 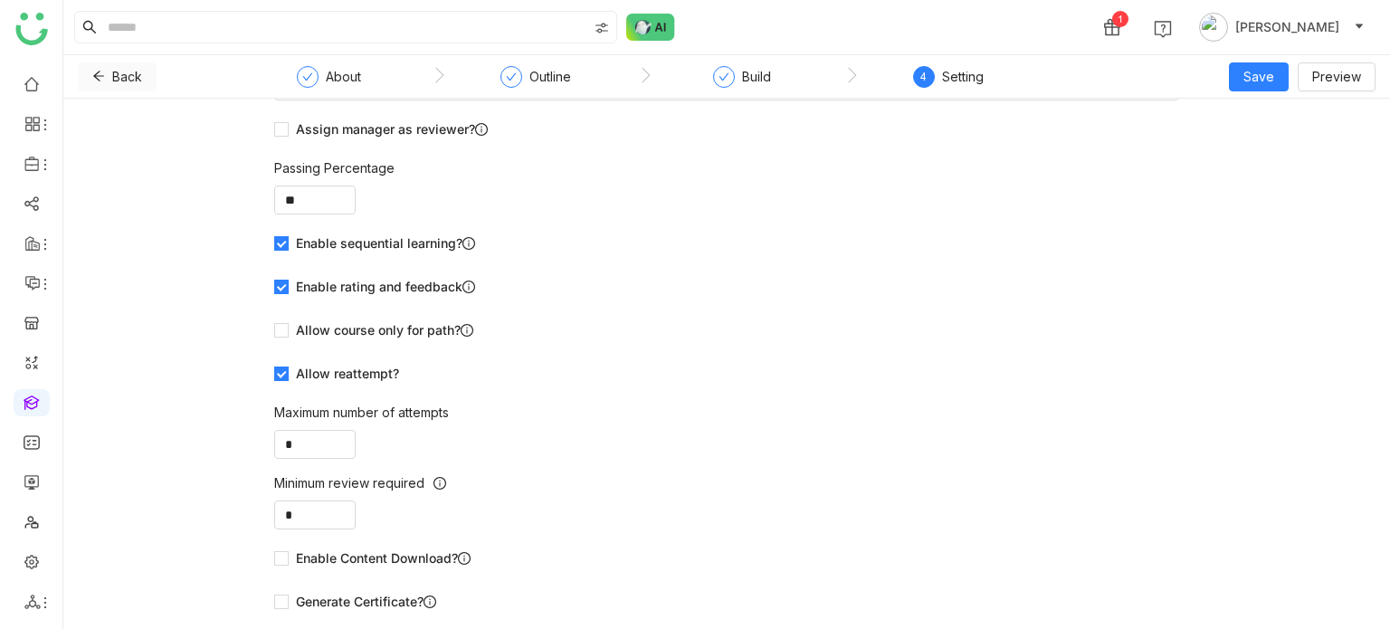 What do you see at coordinates (1337, 77) in the screenshot?
I see `span: Preview` at bounding box center [1337, 77].